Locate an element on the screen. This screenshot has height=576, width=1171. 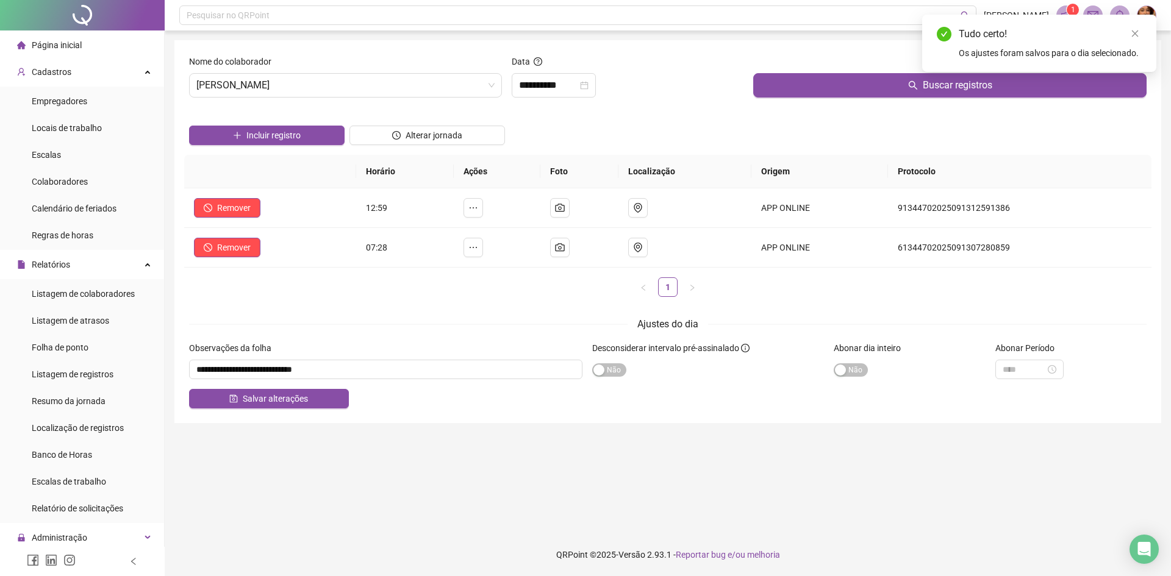
button: Alterar jornada is located at coordinates (427, 135).